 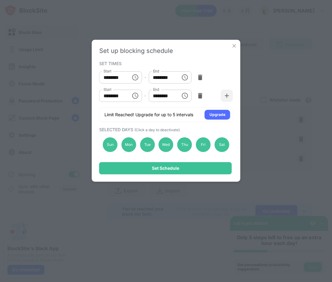 What do you see at coordinates (184, 145) in the screenshot?
I see `div: Thu` at bounding box center [184, 145].